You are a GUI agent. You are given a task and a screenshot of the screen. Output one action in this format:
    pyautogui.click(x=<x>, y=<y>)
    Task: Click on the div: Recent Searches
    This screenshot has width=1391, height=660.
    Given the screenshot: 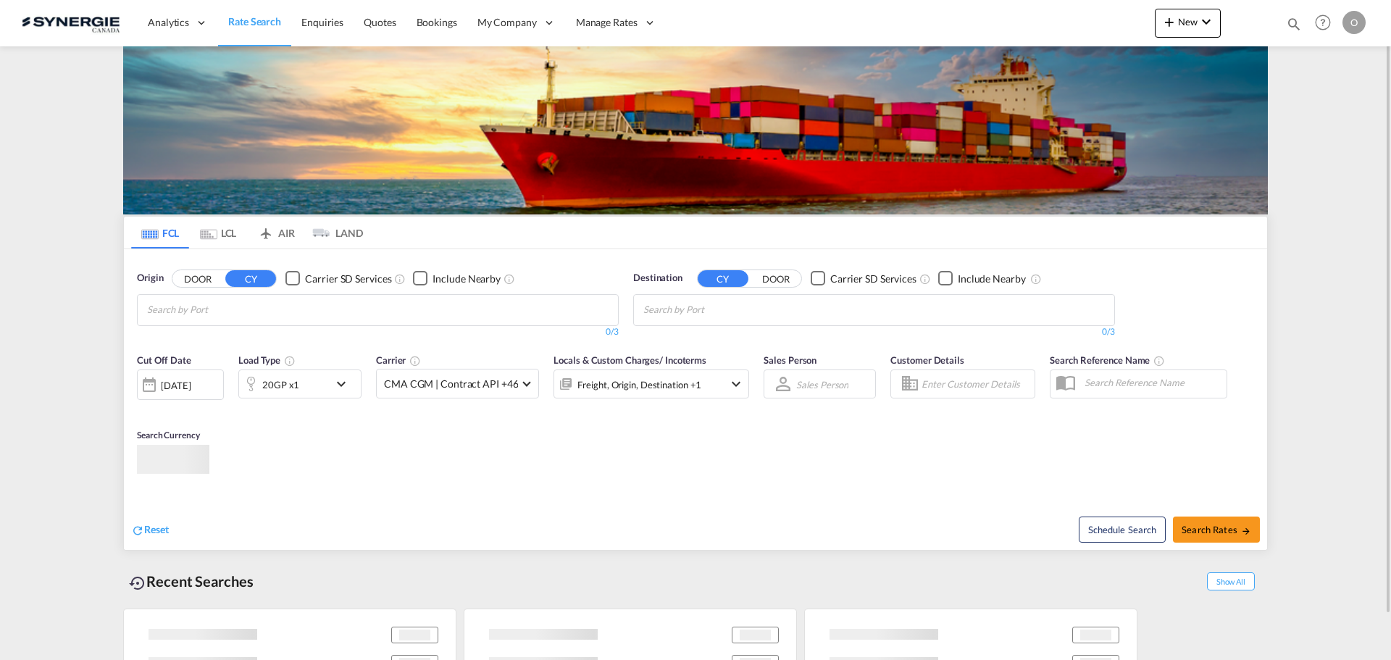 What is the action you would take?
    pyautogui.click(x=191, y=581)
    